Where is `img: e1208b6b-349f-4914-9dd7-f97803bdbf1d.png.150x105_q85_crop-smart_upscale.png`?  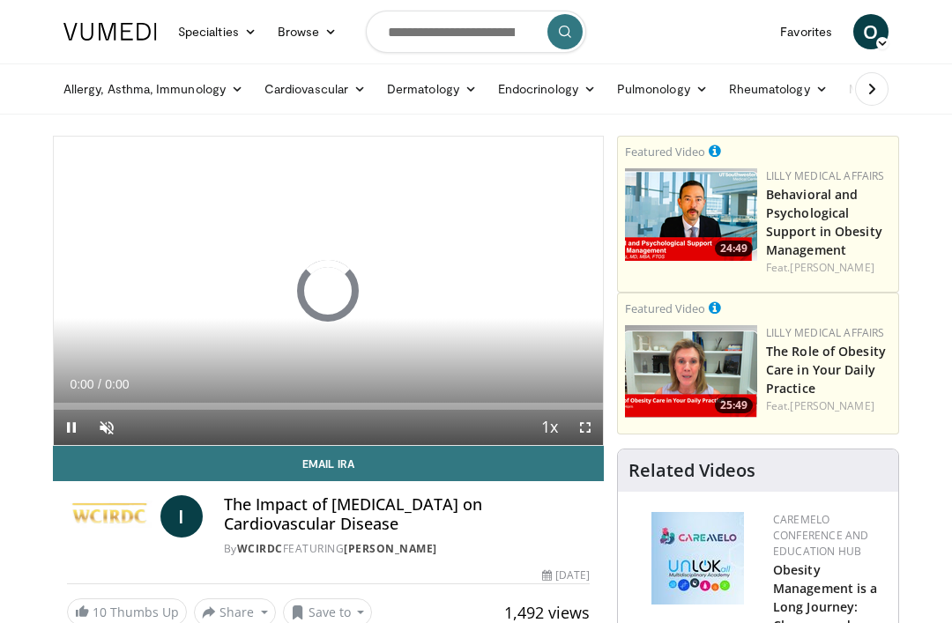 img: e1208b6b-349f-4914-9dd7-f97803bdbf1d.png.150x105_q85_crop-smart_upscale.png is located at coordinates (691, 371).